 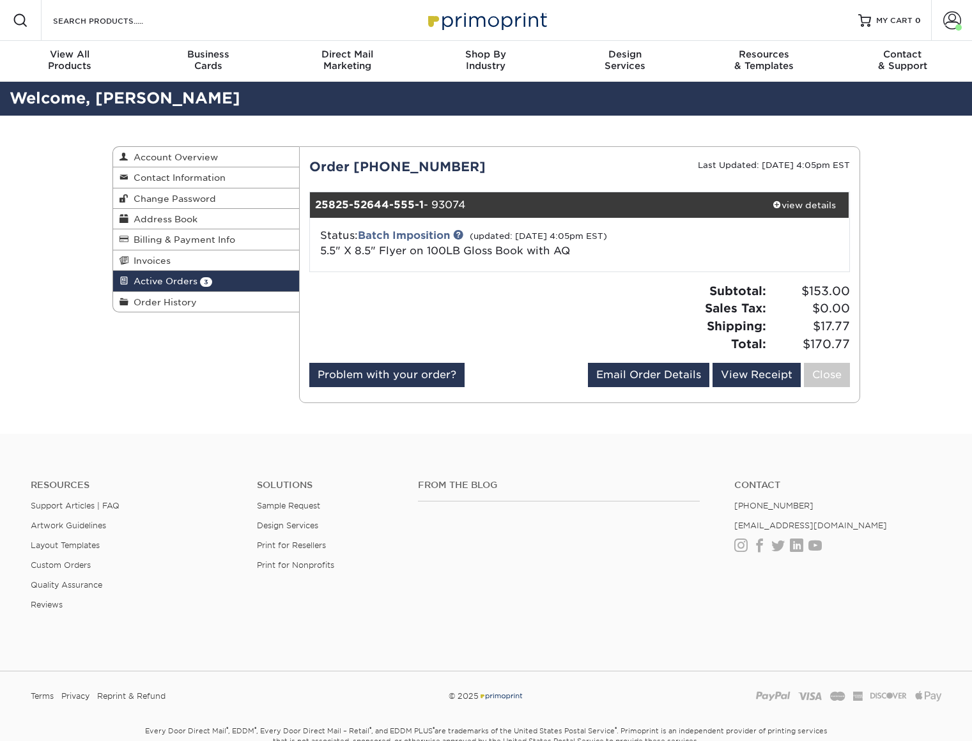 I want to click on a: Custom Orders, so click(x=61, y=565).